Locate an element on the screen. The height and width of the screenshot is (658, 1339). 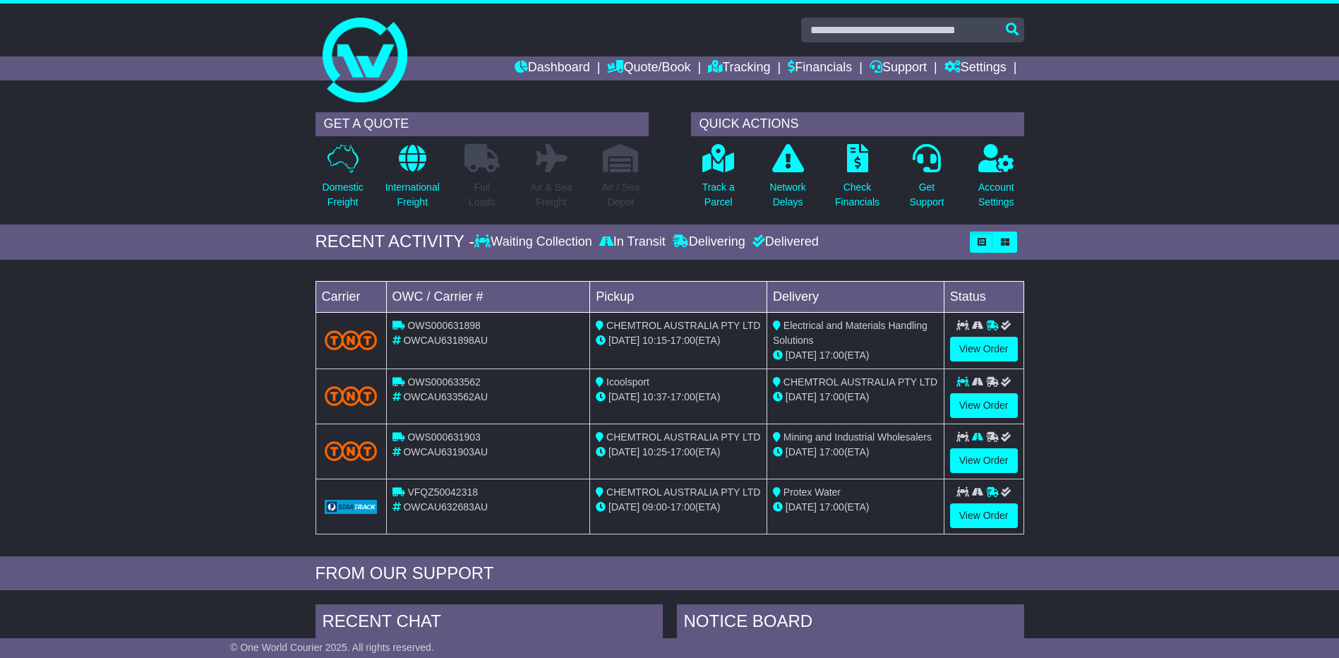
a: Settings is located at coordinates (975, 68).